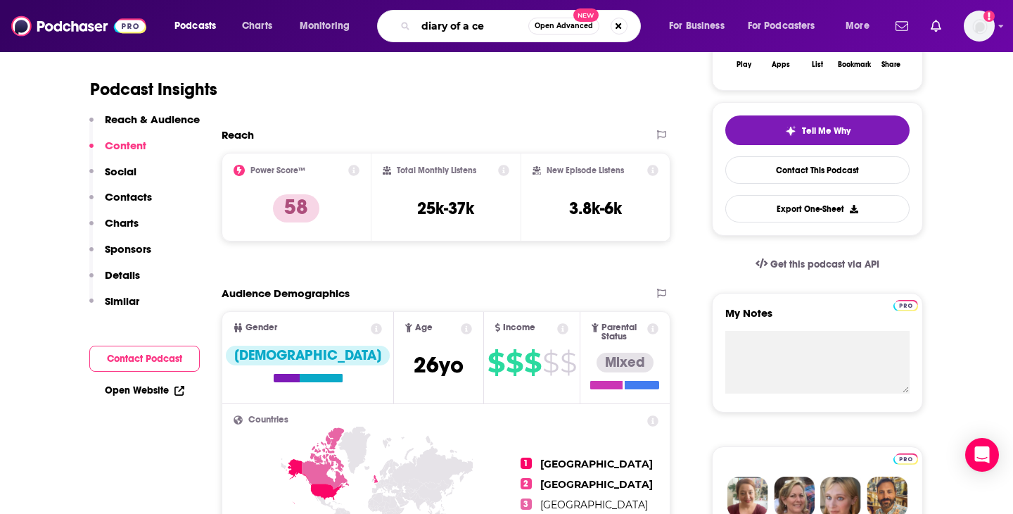  Describe the element at coordinates (445, 208) in the screenshot. I see `h3: 25k-37k` at that location.